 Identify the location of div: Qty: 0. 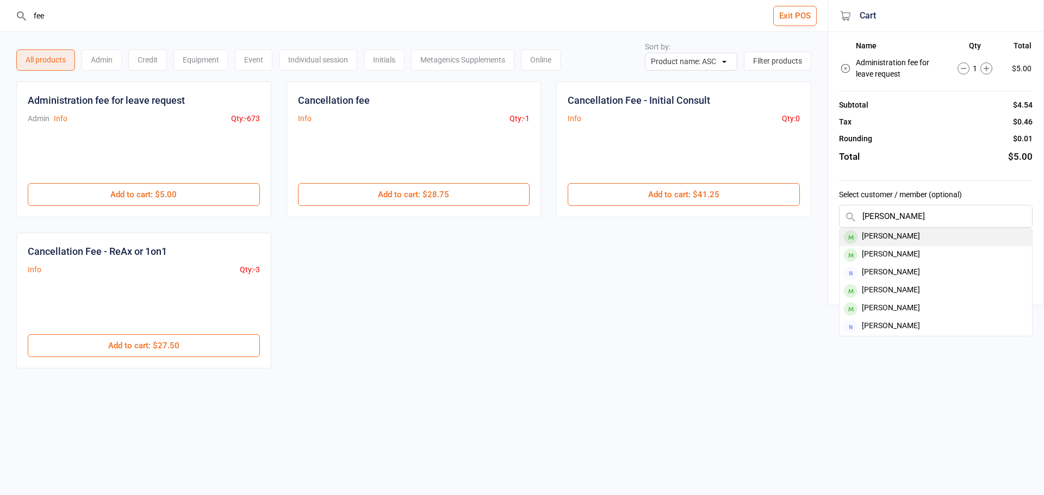
(791, 119).